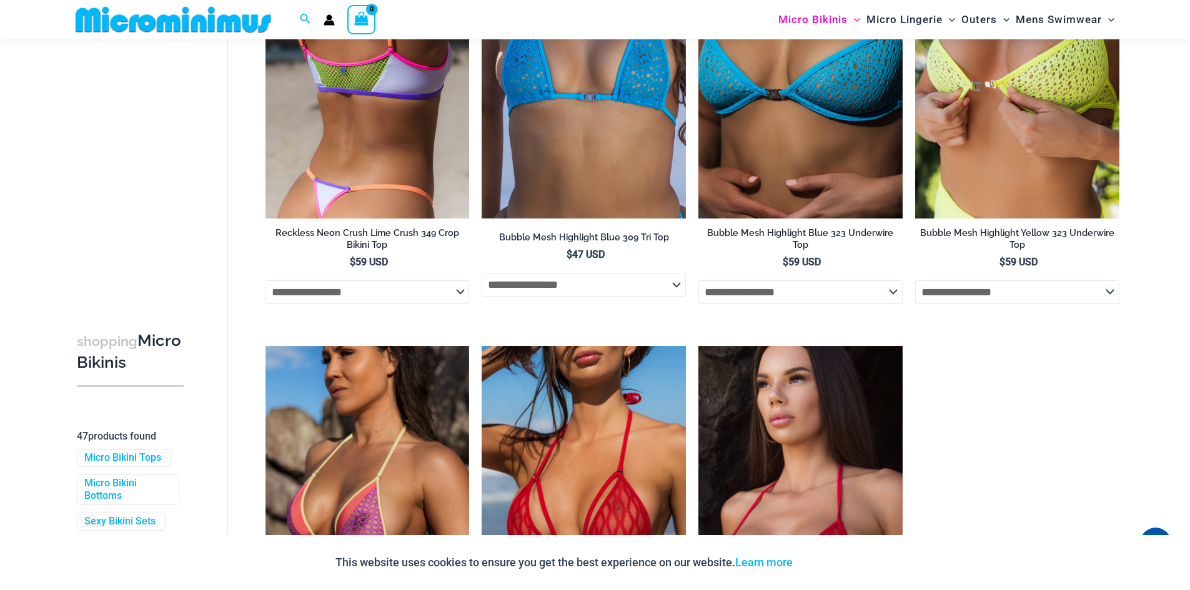 Image resolution: width=1190 pixels, height=590 pixels. I want to click on span: shopping, so click(107, 341).